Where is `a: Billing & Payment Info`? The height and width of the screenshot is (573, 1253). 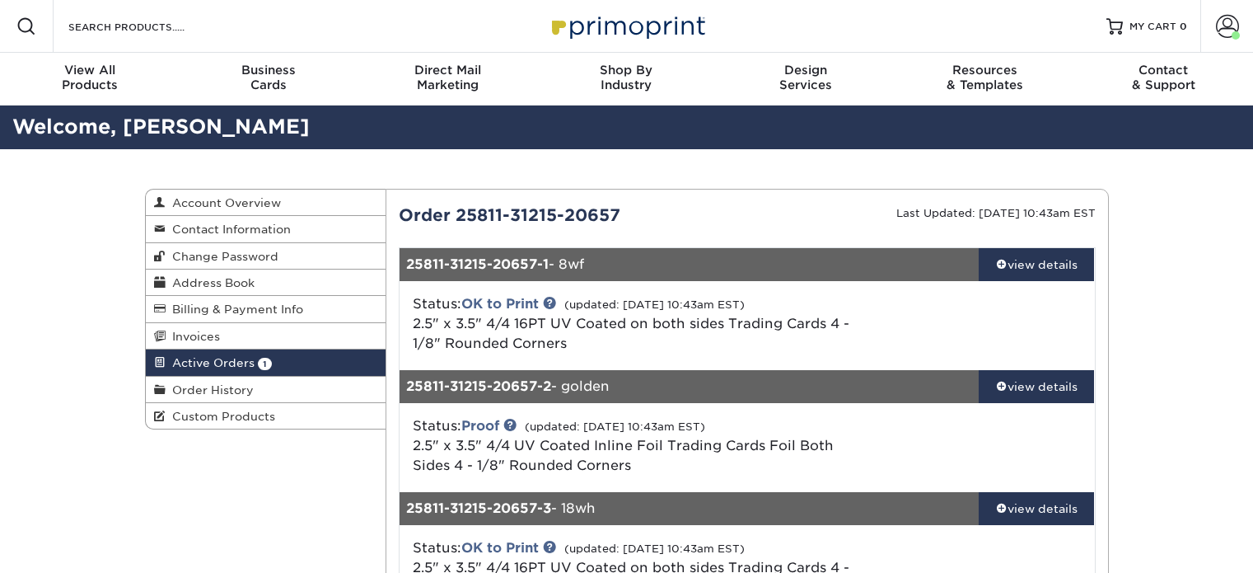 a: Billing & Payment Info is located at coordinates (266, 309).